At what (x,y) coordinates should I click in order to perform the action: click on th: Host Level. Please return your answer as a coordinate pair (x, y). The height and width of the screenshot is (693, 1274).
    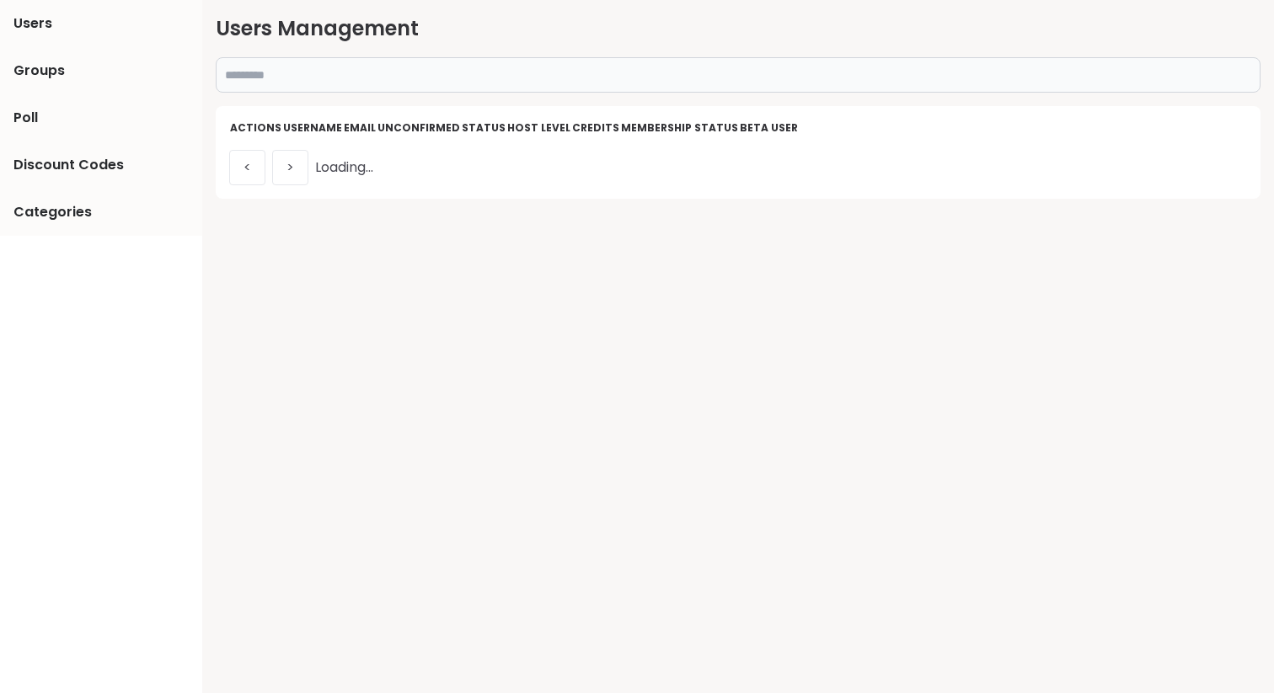
    Looking at the image, I should click on (538, 128).